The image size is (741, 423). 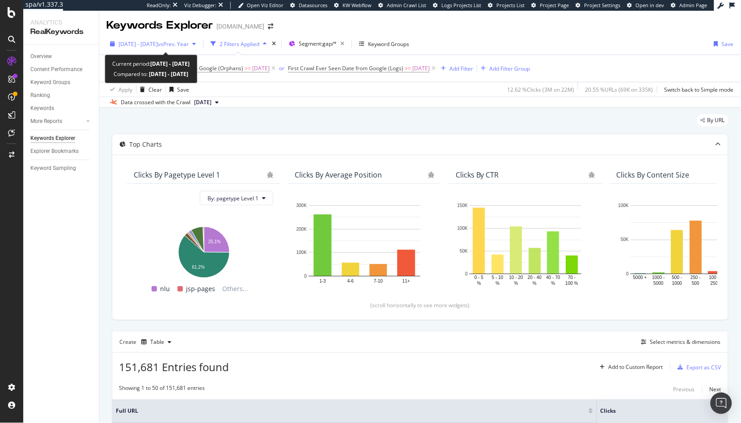 I want to click on button: Keyword Groups, so click(x=384, y=44).